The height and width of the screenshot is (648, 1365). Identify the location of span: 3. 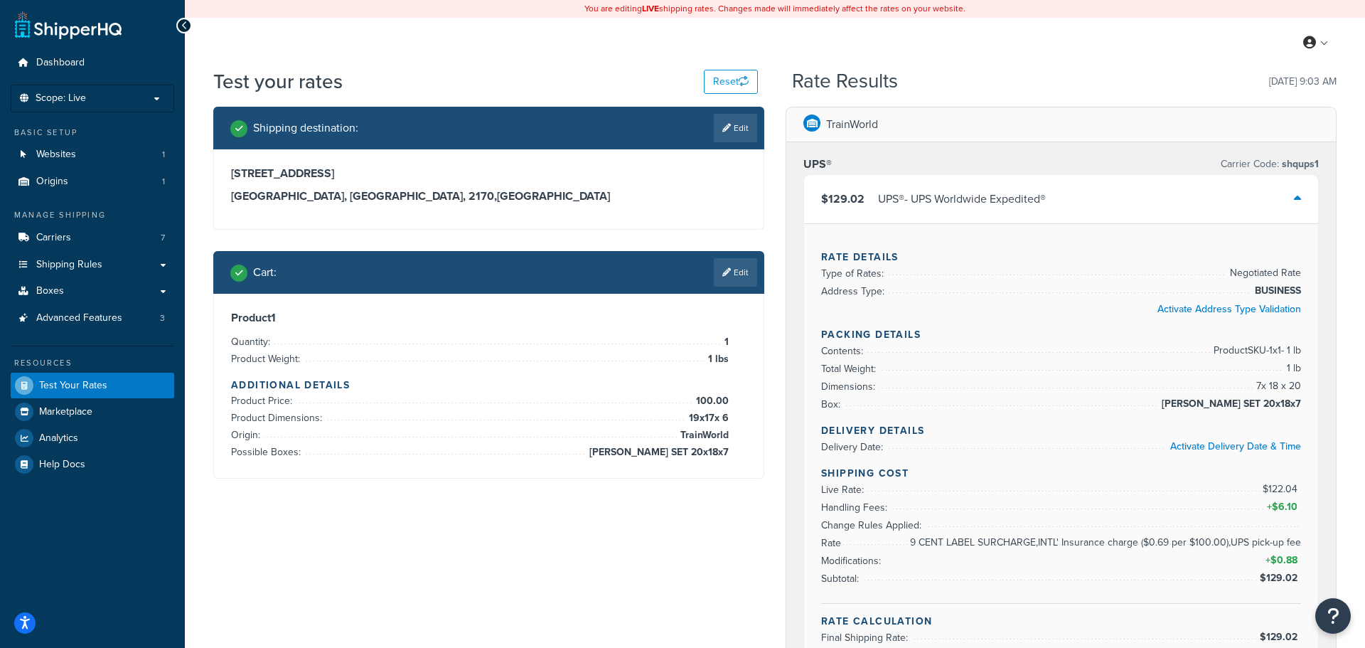
(162, 318).